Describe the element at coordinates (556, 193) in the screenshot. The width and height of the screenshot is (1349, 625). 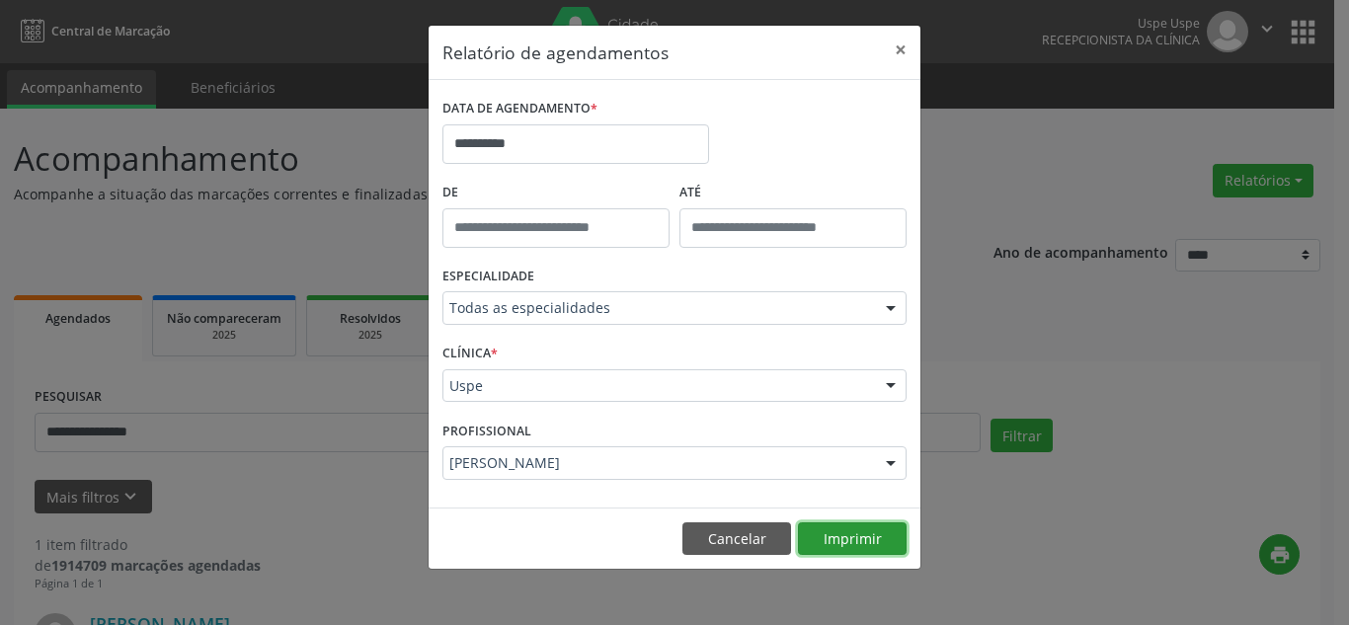
I see `label: De` at that location.